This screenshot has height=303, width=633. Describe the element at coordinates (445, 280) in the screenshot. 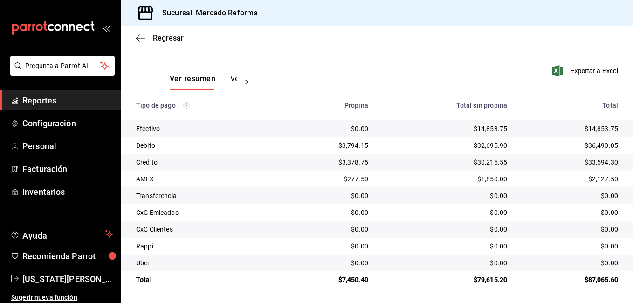

I see `div: $79,615.20` at that location.